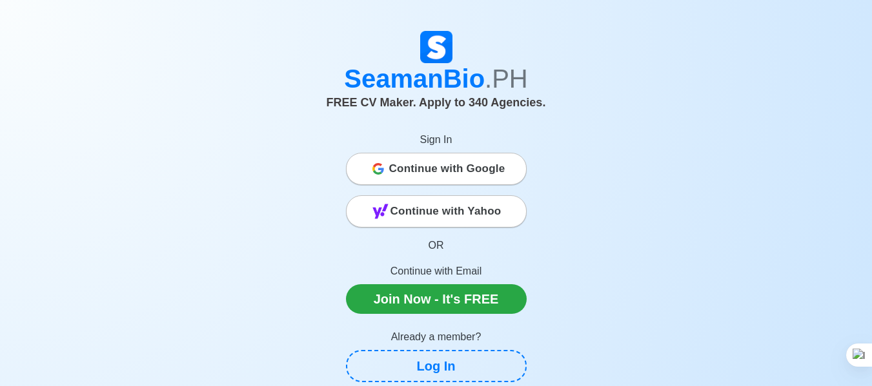 Image resolution: width=872 pixels, height=386 pixels. I want to click on p: Already a member?, so click(436, 337).